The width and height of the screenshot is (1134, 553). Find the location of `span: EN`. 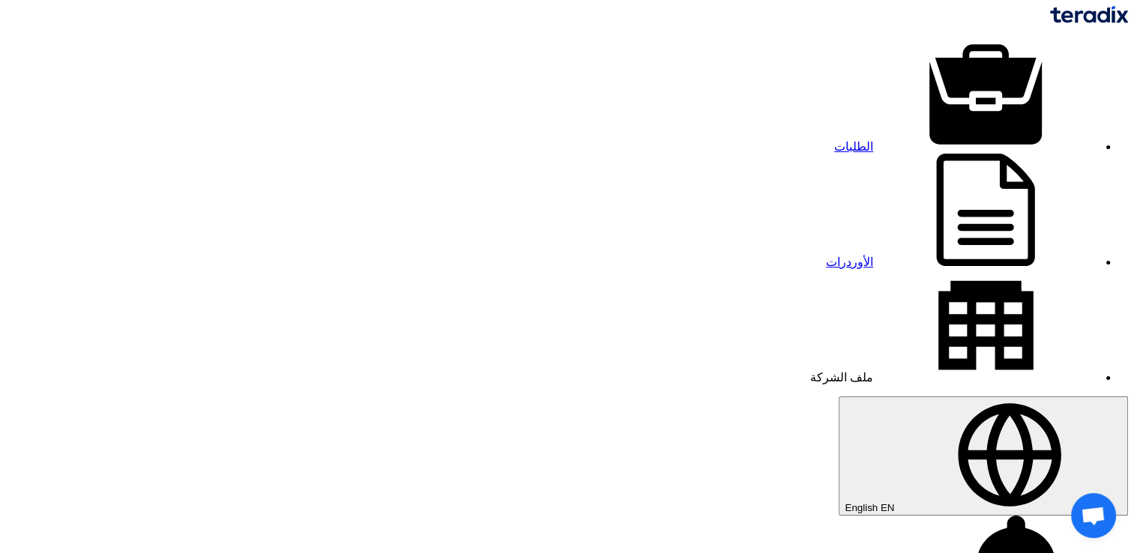

span: EN is located at coordinates (887, 507).